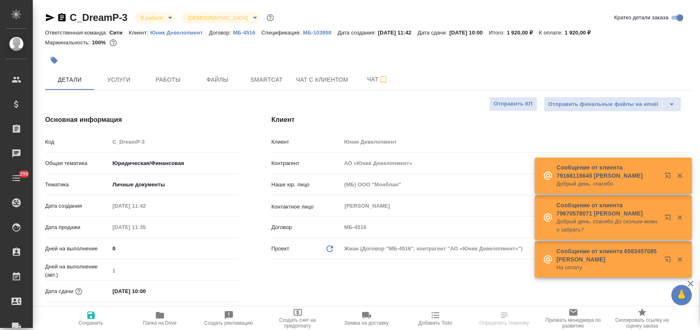 This screenshot has width=700, height=330. I want to click on a: C_DreamP-3, so click(98, 17).